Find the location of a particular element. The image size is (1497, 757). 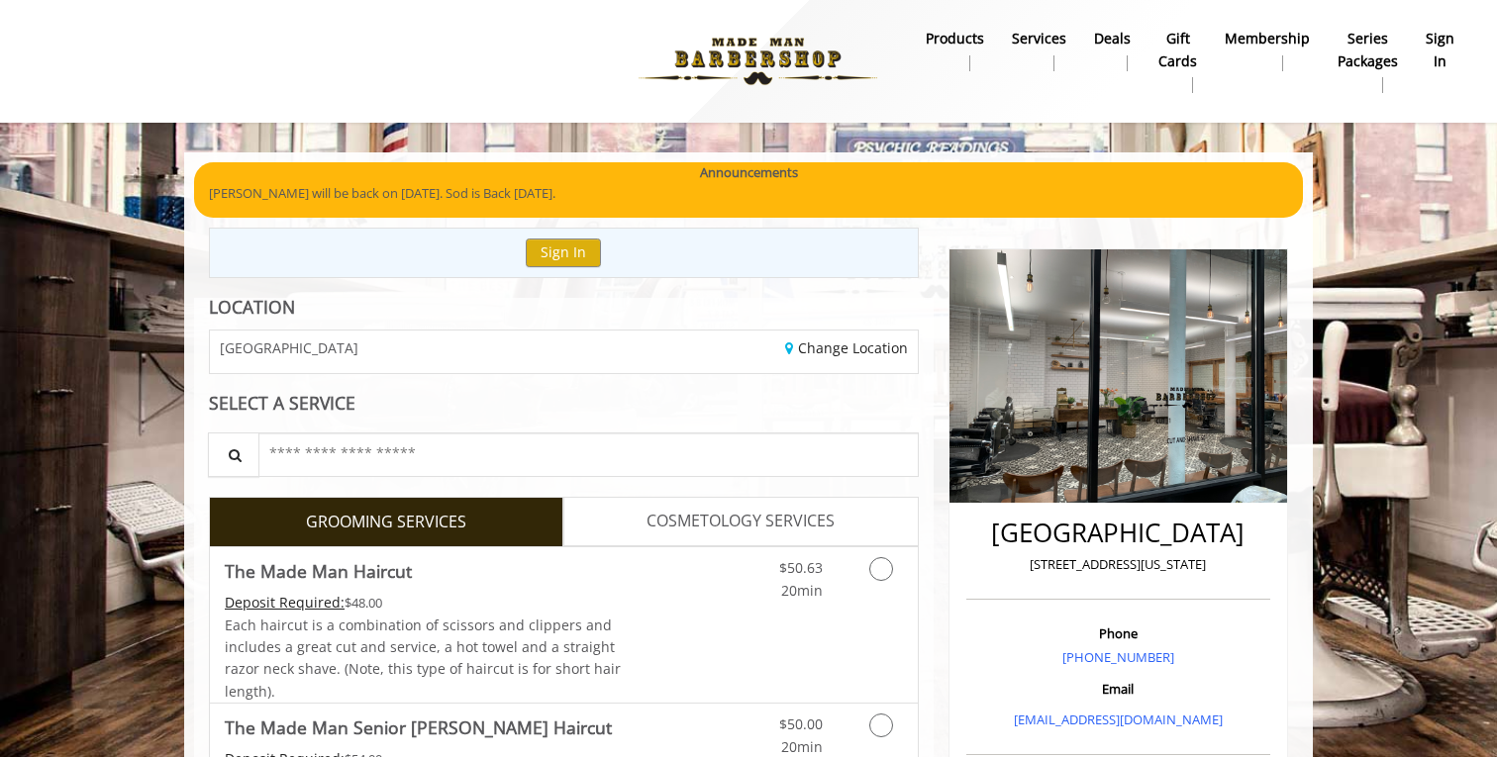

b: products is located at coordinates (954, 39).